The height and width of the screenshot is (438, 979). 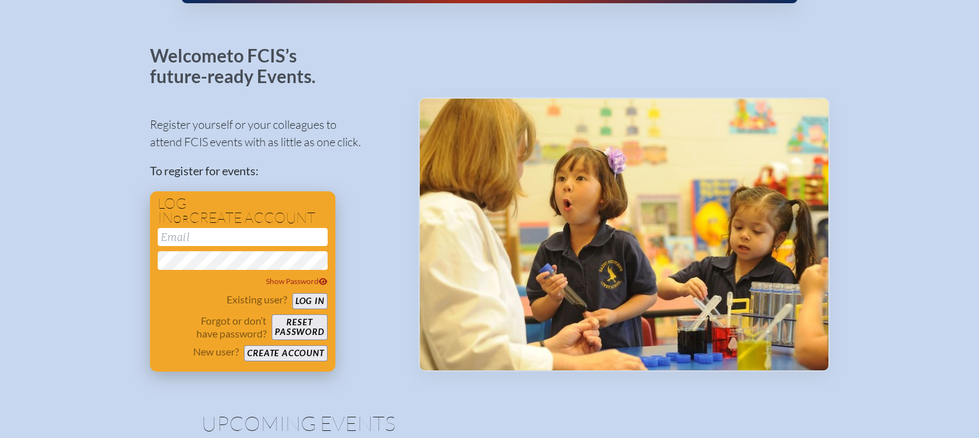 What do you see at coordinates (624, 234) in the screenshot?
I see `img: Events` at bounding box center [624, 234].